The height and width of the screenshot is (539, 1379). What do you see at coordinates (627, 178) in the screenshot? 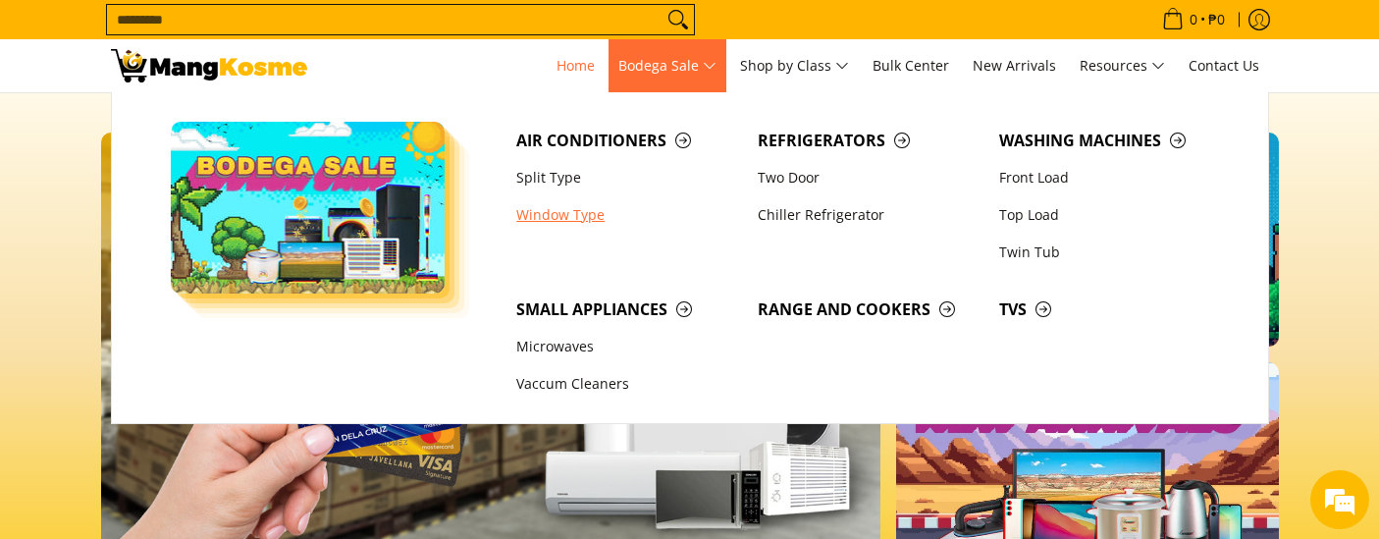
I see `a: Split Type` at bounding box center [627, 178].